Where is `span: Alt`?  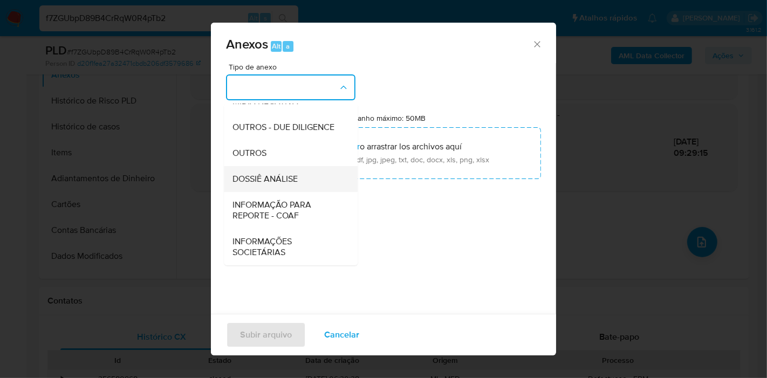 span: Alt is located at coordinates (276, 46).